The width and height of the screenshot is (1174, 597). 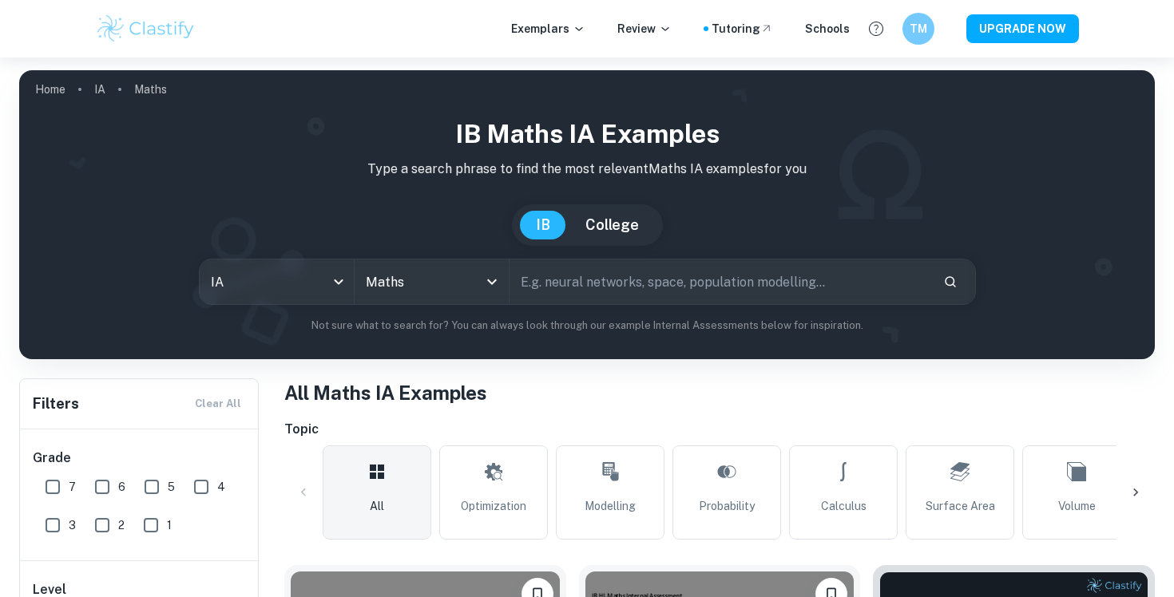 What do you see at coordinates (612, 225) in the screenshot?
I see `button: College` at bounding box center [612, 225].